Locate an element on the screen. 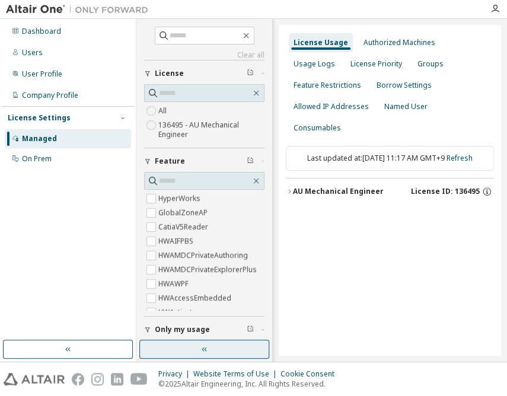  div: License Settings is located at coordinates (39, 118).